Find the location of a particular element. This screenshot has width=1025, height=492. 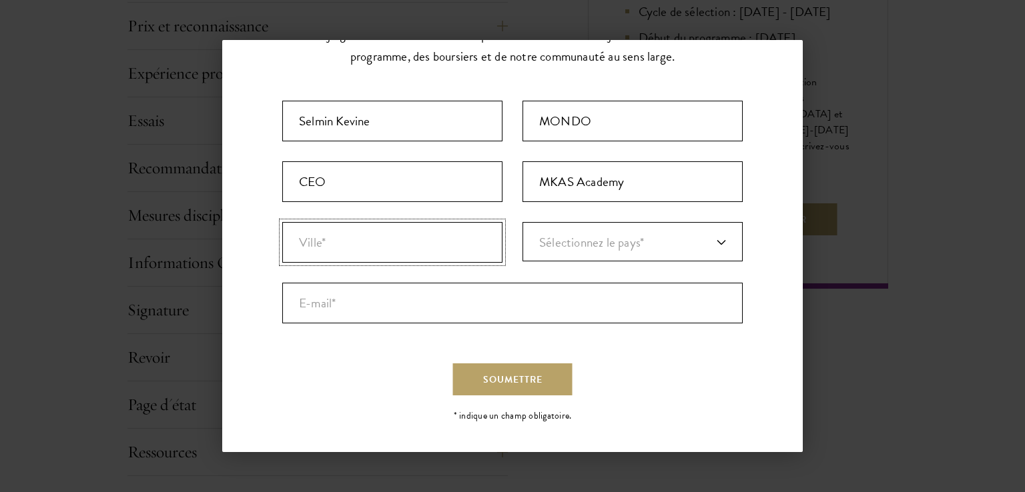

input: Organisation* is located at coordinates (633, 181).